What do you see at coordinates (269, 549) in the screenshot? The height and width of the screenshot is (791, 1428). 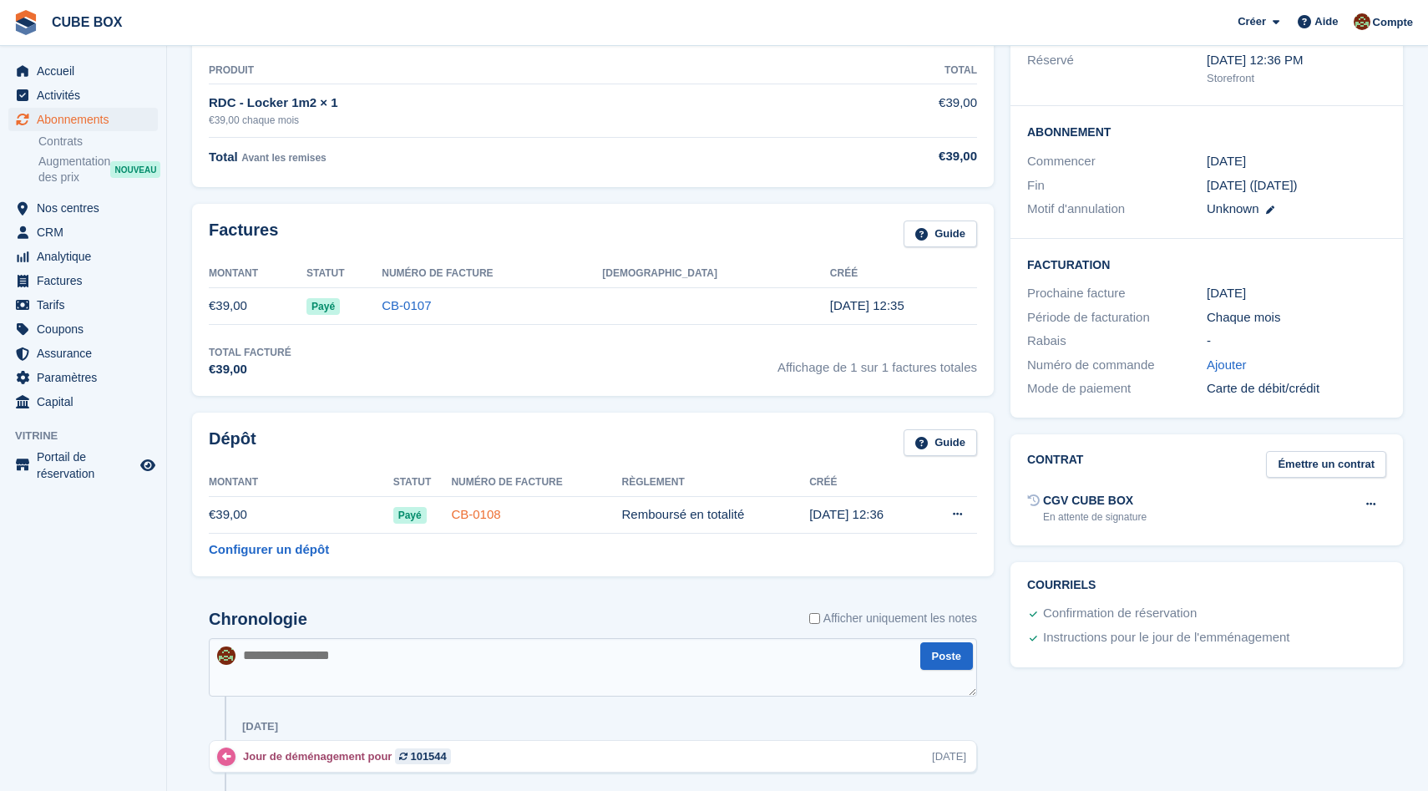 I see `a: Configurer un dépôt` at bounding box center [269, 549].